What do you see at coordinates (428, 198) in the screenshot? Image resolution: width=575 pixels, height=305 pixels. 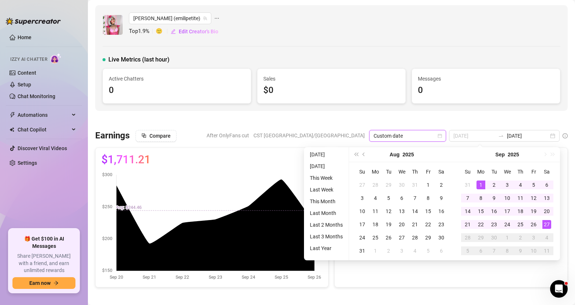 I see `td: 2025-08-08` at bounding box center [428, 198].